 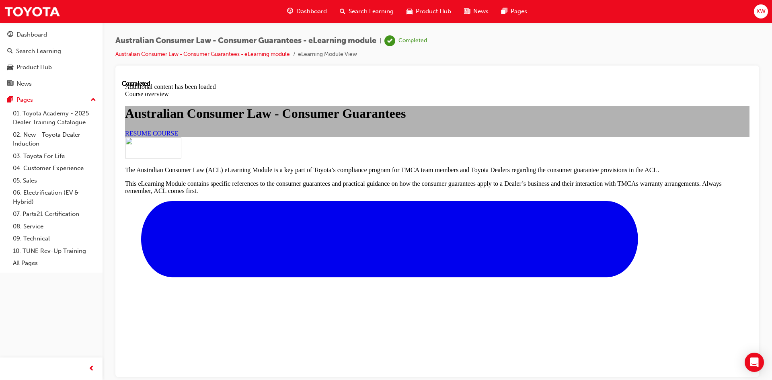 What do you see at coordinates (54, 263) in the screenshot?
I see `a: All Pages` at bounding box center [54, 263].